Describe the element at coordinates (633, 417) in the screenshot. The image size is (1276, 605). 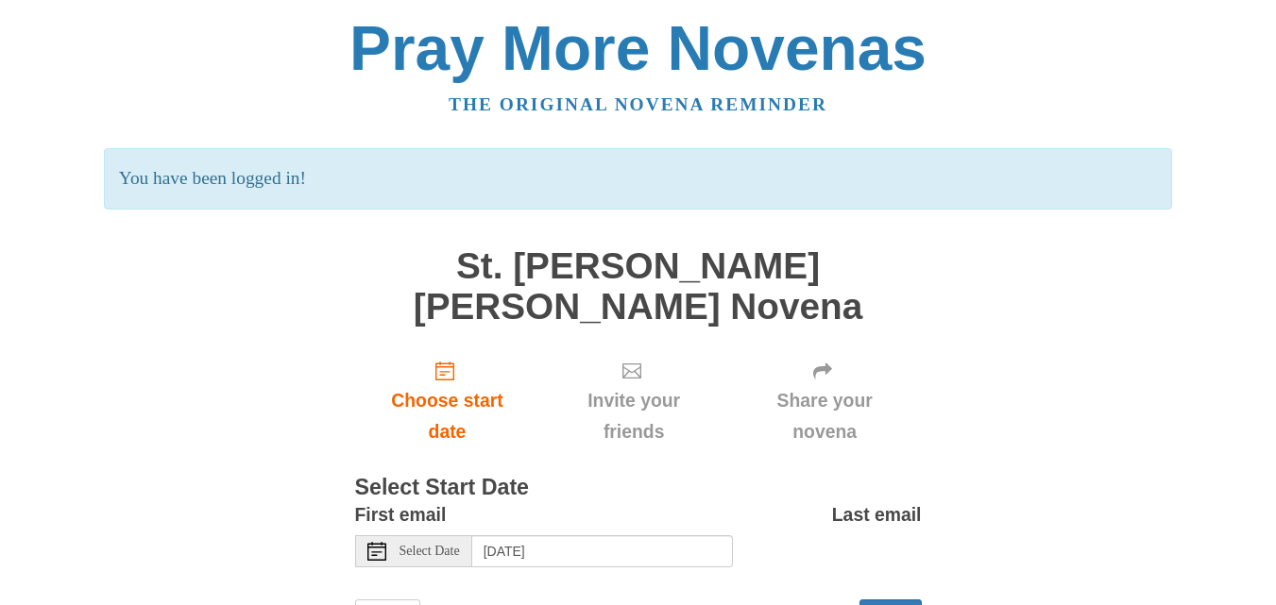
I see `span: Invite your friends` at that location.